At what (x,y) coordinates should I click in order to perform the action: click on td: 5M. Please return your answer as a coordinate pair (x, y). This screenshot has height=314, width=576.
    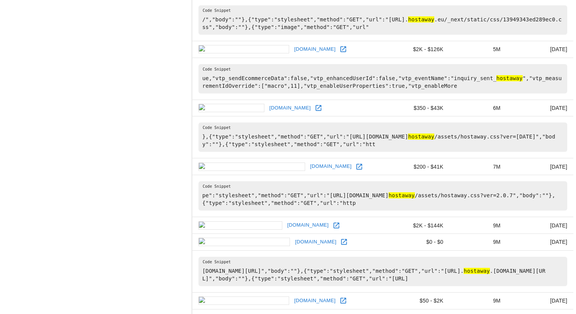
    Looking at the image, I should click on (478, 49).